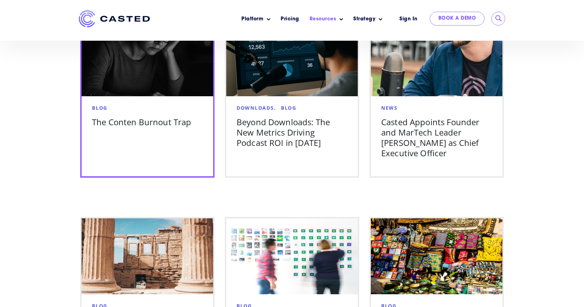  Describe the element at coordinates (499, 19) in the screenshot. I see `input: Submit` at that location.